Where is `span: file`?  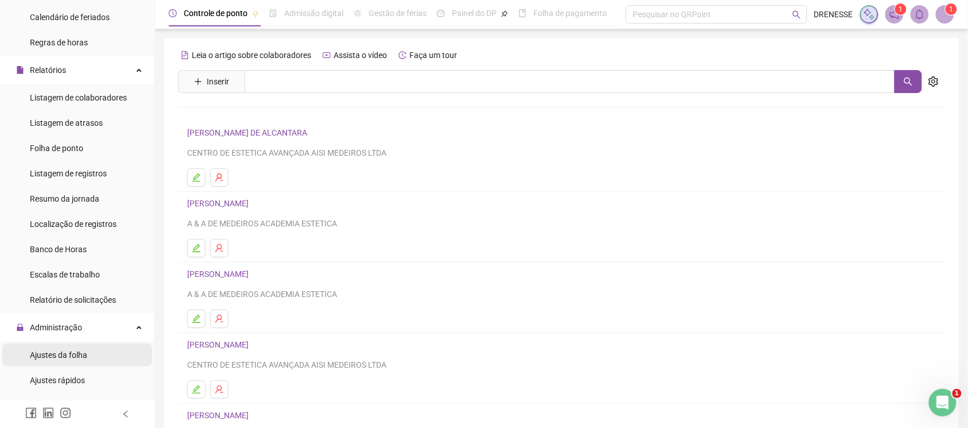 span: file is located at coordinates (20, 70).